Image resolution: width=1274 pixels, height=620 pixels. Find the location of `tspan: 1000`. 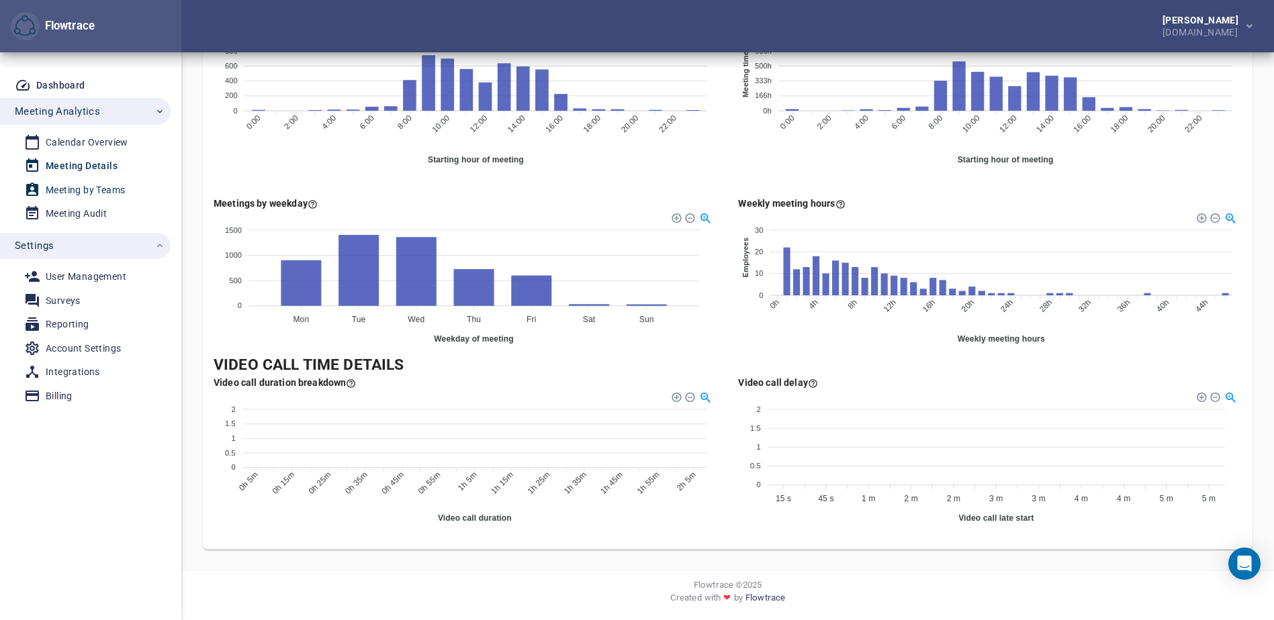

tspan: 1000 is located at coordinates (233, 255).